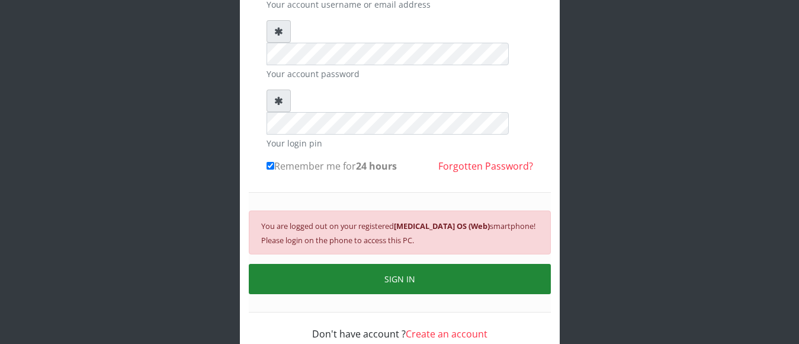 The image size is (799, 344). Describe the element at coordinates (270, 165) in the screenshot. I see `input: Remember me for24 hours` at that location.